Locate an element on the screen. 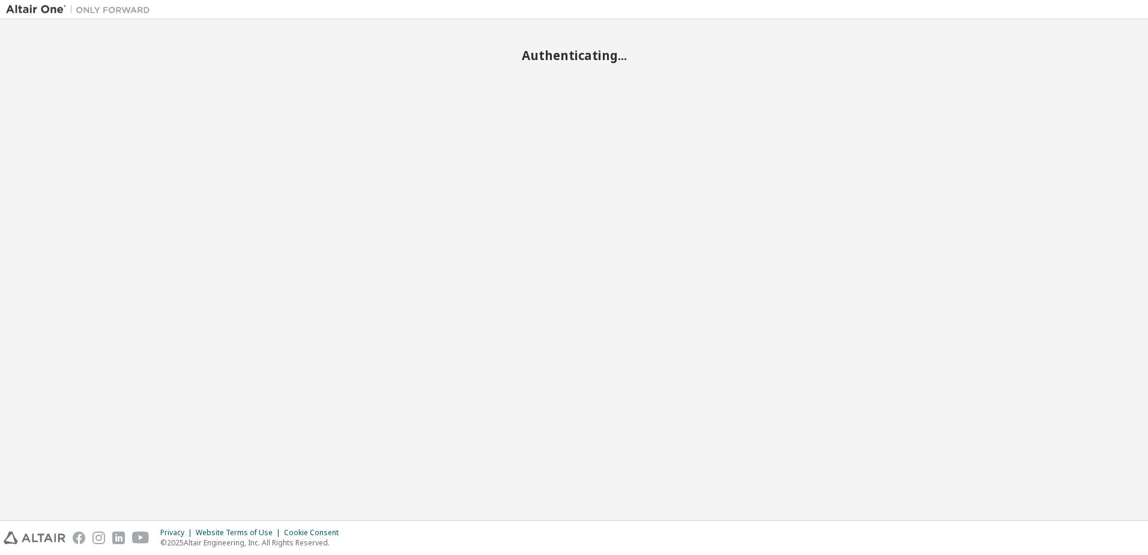 The image size is (1148, 555). div: Cookie Consent is located at coordinates (314, 532).